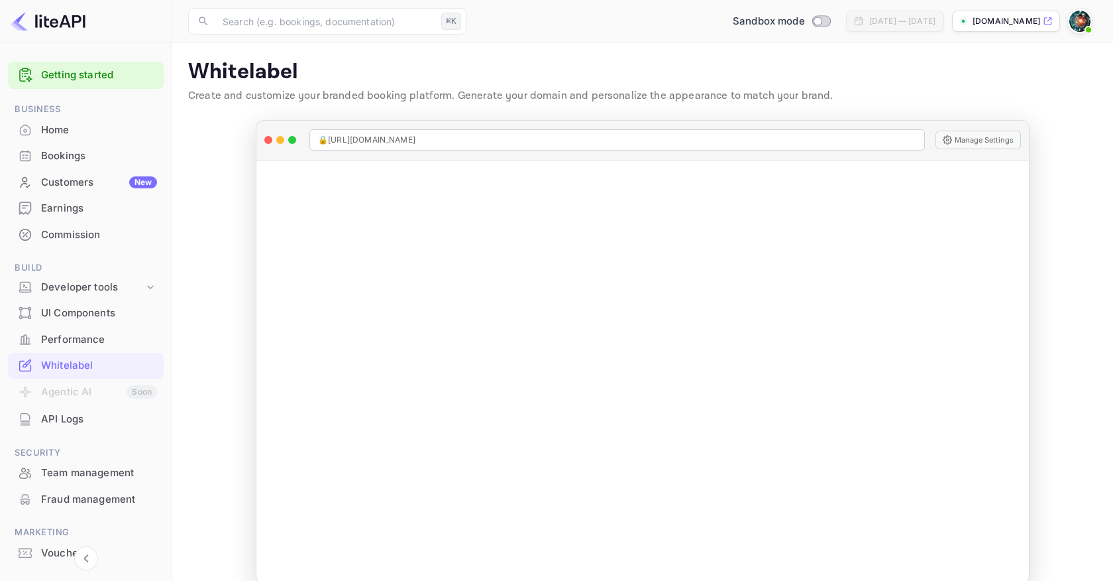  Describe the element at coordinates (143, 182) in the screenshot. I see `div: New` at that location.